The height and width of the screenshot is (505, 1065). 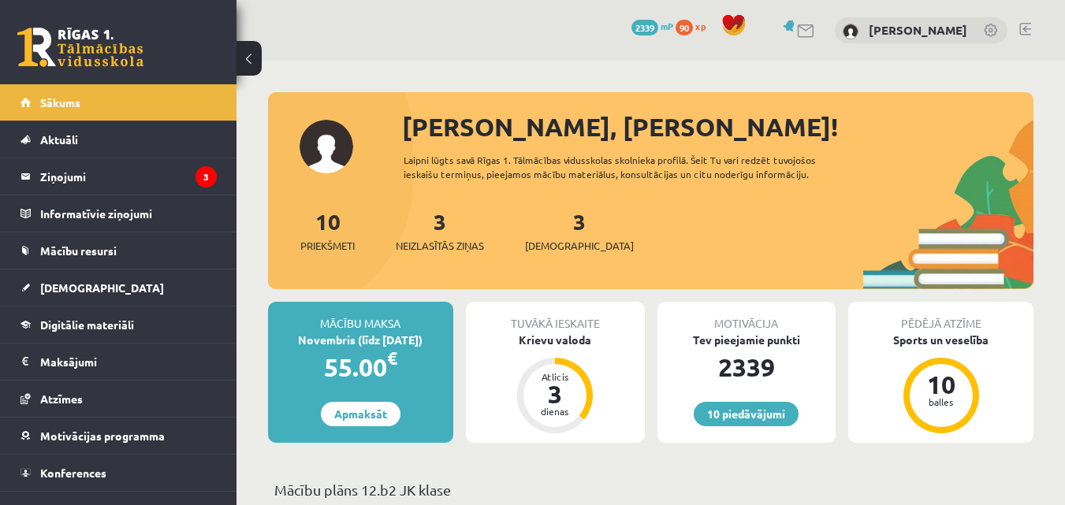 I want to click on div: balles, so click(x=941, y=402).